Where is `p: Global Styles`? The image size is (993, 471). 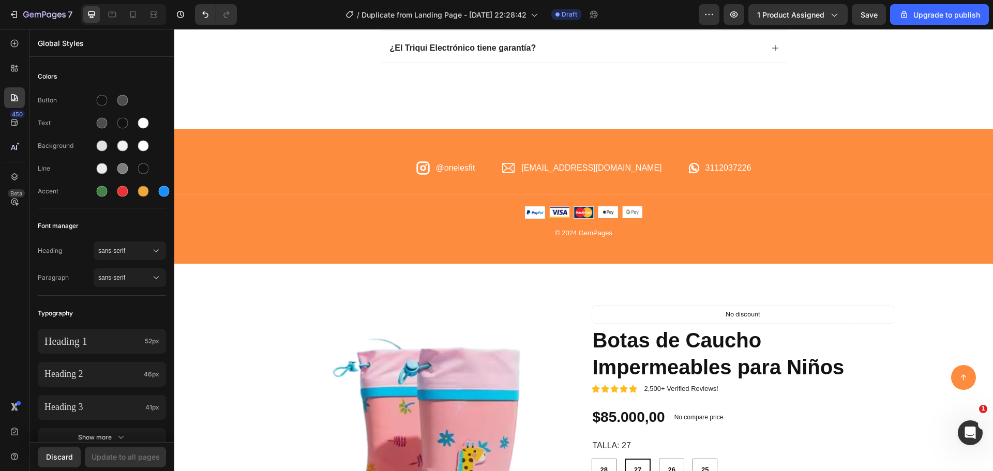 p: Global Styles is located at coordinates (102, 43).